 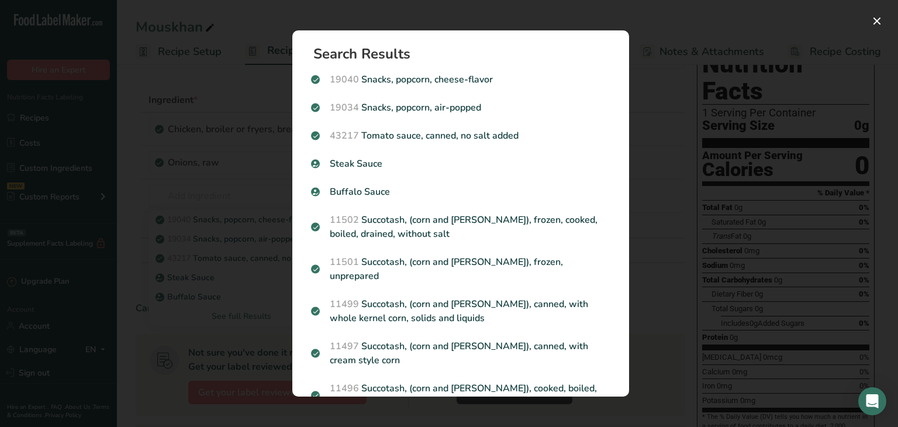 I want to click on span: 19034, so click(x=345, y=108).